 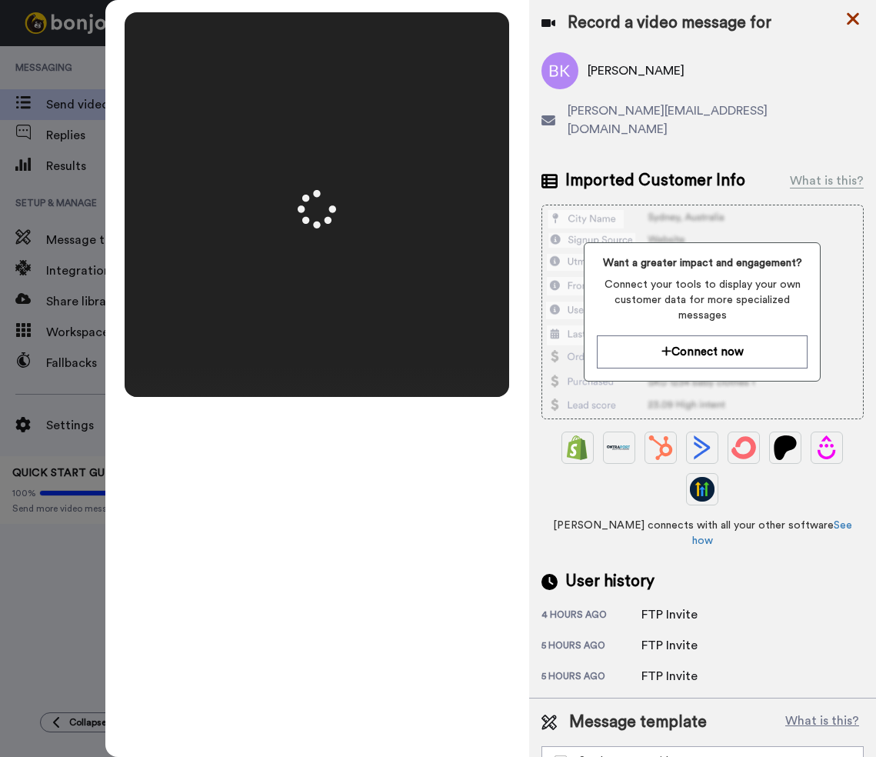 I want to click on img: ConvertKit, so click(x=744, y=448).